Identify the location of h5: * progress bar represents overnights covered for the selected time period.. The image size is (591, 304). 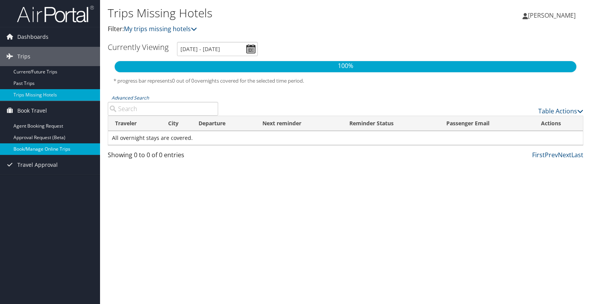
(346, 81).